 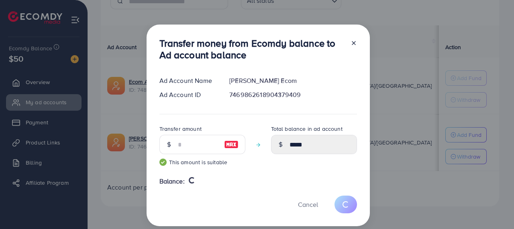 What do you see at coordinates (308, 204) in the screenshot?
I see `span: Cancel` at bounding box center [308, 204].